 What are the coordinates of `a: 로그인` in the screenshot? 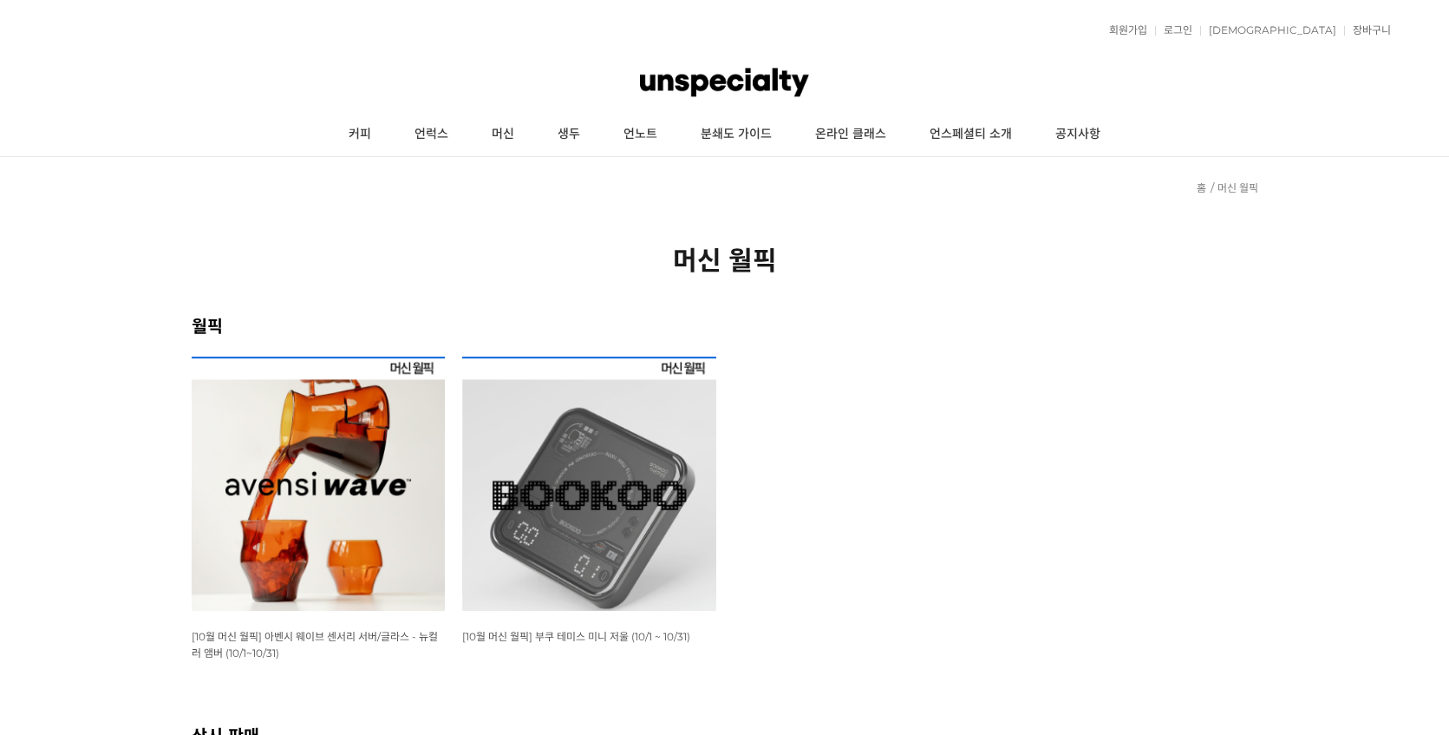 It's located at (1173, 30).